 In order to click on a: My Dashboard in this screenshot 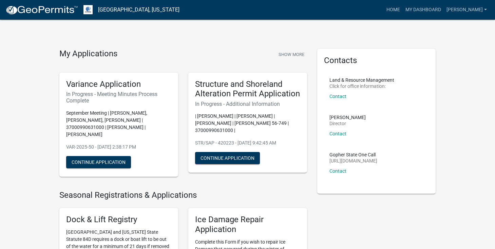, I will do `click(423, 10)`.